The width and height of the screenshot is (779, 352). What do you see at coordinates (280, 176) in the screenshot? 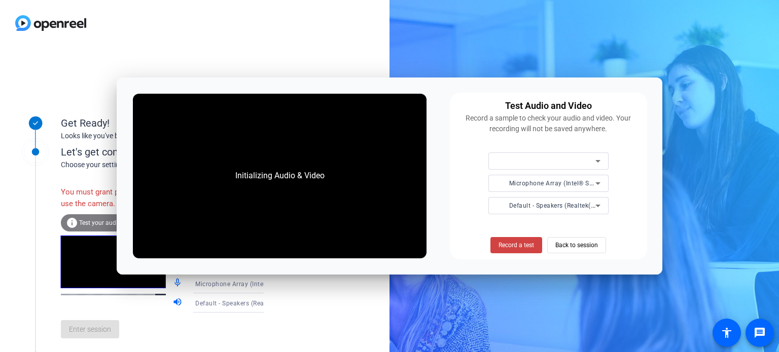
I see `div: Initializing Audio & Video` at bounding box center [280, 176].